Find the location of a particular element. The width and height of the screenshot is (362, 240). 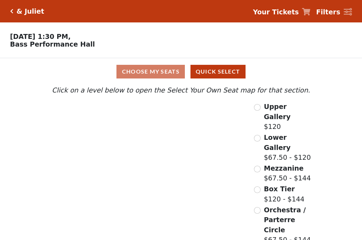

path: Orchestra / Parterre Circle - Seats Available: 32 is located at coordinates (169, 196).